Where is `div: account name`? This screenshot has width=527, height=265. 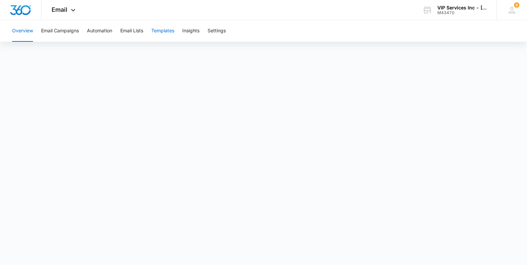 div: account name is located at coordinates (462, 8).